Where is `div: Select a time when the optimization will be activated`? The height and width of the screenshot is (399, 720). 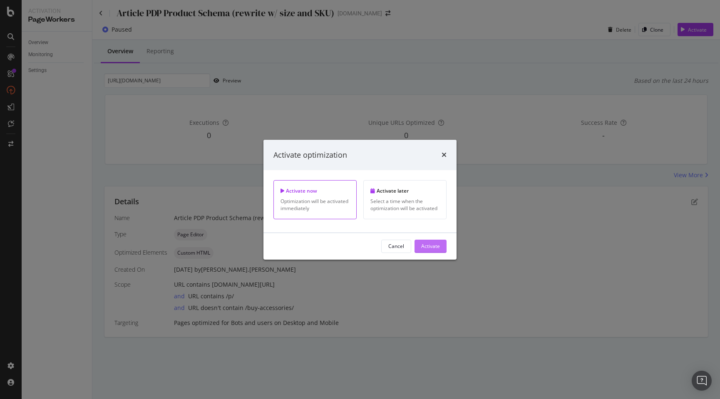 div: Select a time when the optimization will be activated is located at coordinates (405, 205).